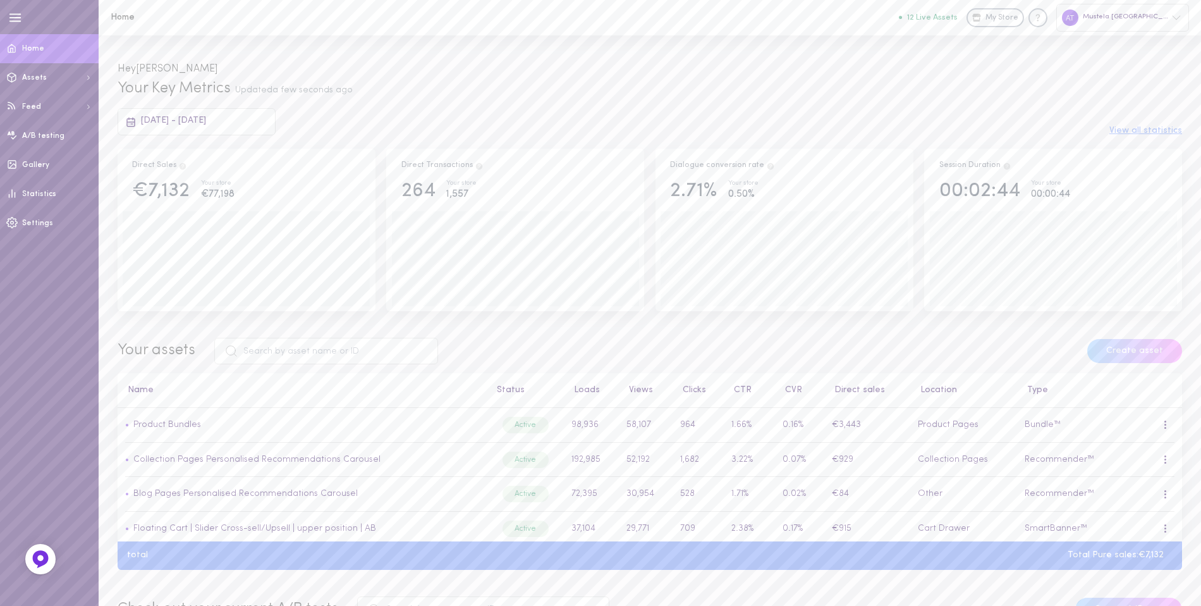 The image size is (1201, 606). What do you see at coordinates (218, 194) in the screenshot?
I see `div: €77,198` at bounding box center [218, 194].